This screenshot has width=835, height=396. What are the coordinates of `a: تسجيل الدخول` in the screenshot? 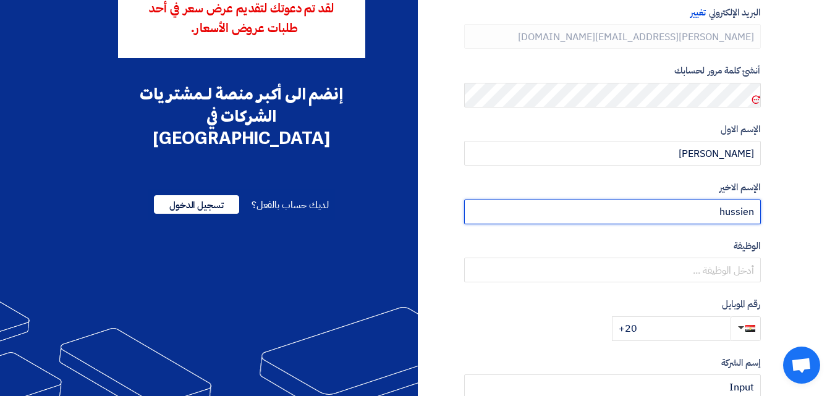 It's located at (197, 205).